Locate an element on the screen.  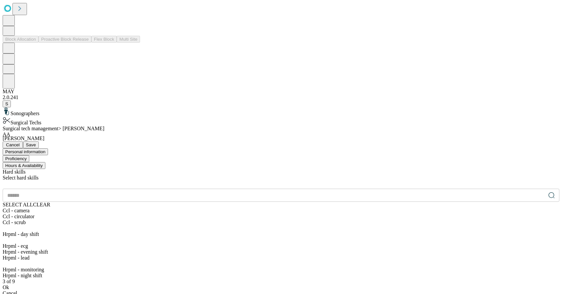
button: Hours & Availability is located at coordinates (24, 166).